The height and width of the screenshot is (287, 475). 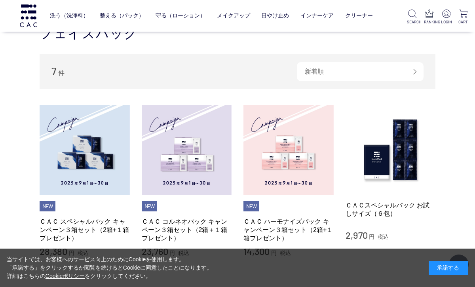 I want to click on p: RANKING, so click(x=429, y=22).